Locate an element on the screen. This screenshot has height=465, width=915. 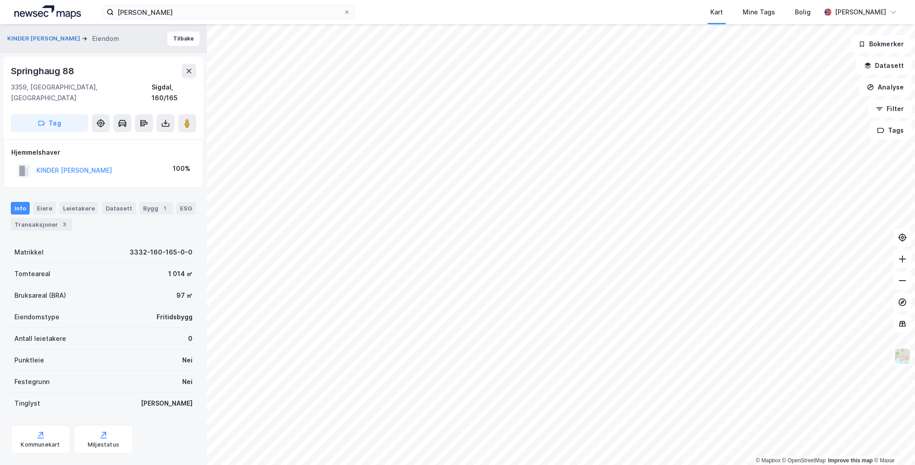
div: Festegrunn is located at coordinates (32, 382).